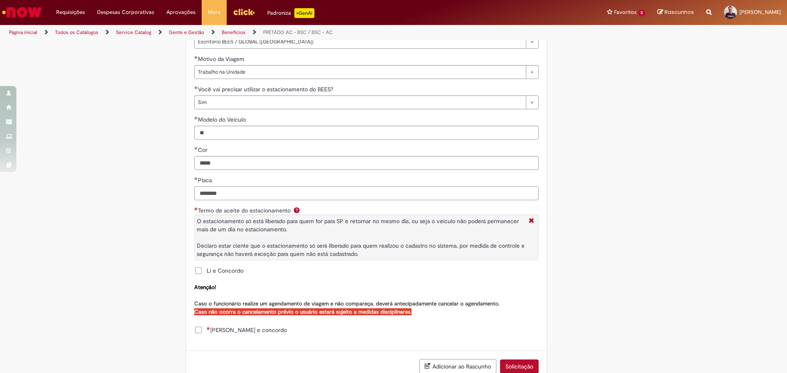 This screenshot has height=373, width=787. I want to click on strong: Atenção!, so click(205, 287).